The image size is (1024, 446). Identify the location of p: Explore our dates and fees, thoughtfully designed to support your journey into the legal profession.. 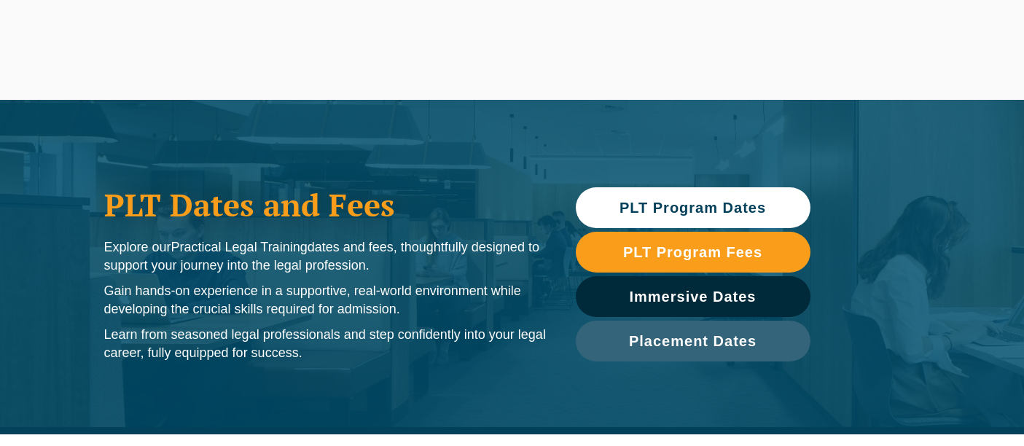
(325, 257).